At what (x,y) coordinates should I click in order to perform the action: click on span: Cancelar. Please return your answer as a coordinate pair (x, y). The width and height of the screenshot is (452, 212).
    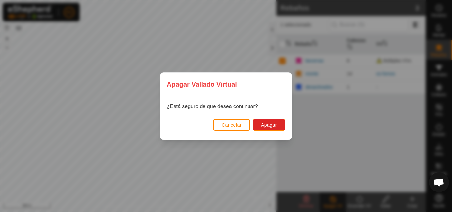
    Looking at the image, I should click on (232, 125).